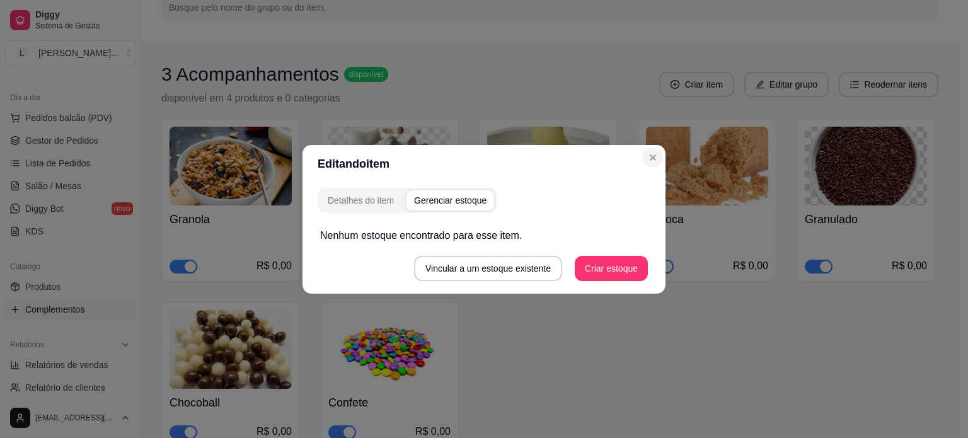 Image resolution: width=968 pixels, height=438 pixels. Describe the element at coordinates (653, 157) in the screenshot. I see `button: Close` at that location.